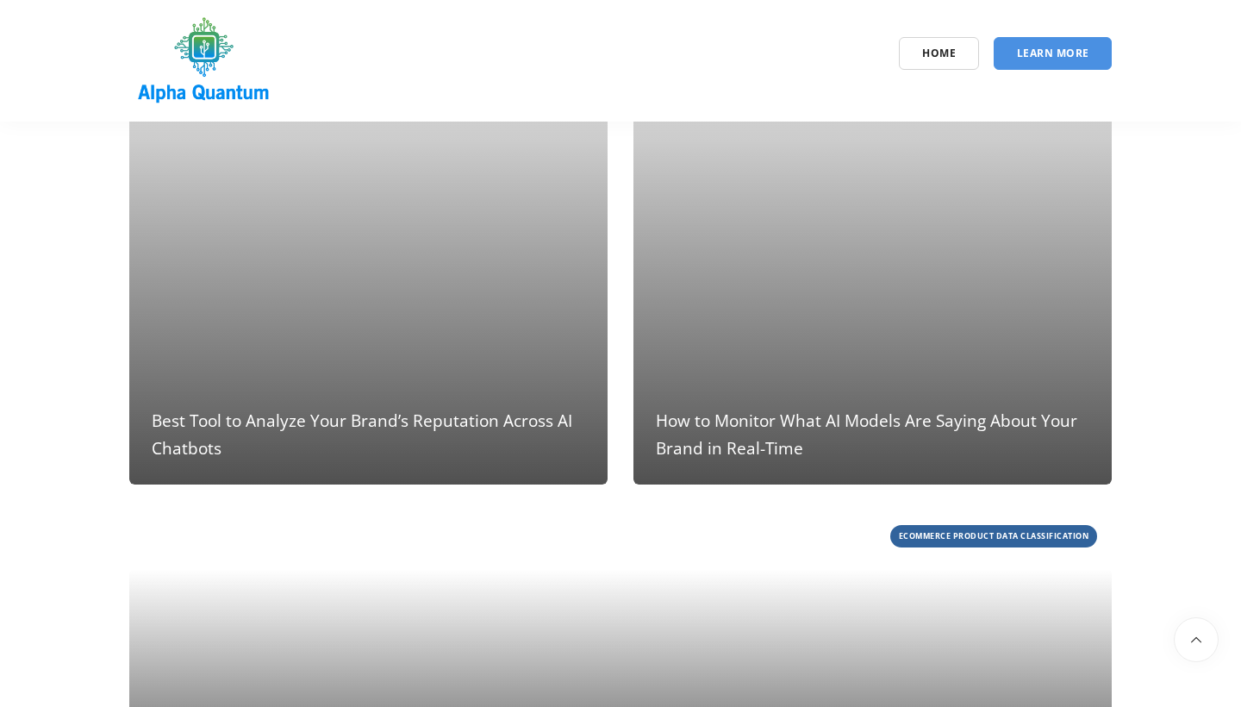 The height and width of the screenshot is (707, 1241). Describe the element at coordinates (939, 53) in the screenshot. I see `a: Home` at that location.